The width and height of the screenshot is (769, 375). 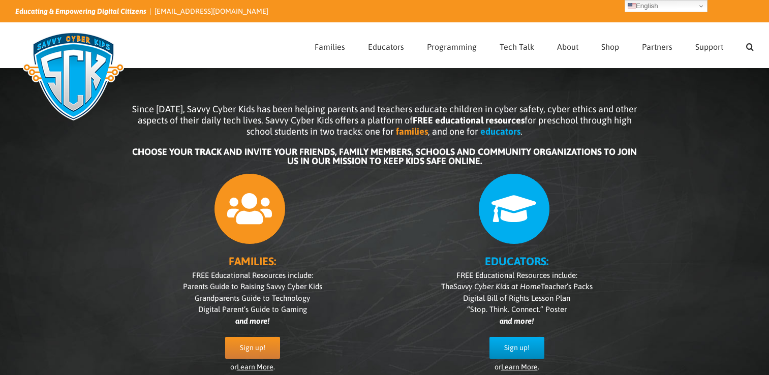 What do you see at coordinates (412, 131) in the screenshot?
I see `b: families` at bounding box center [412, 131].